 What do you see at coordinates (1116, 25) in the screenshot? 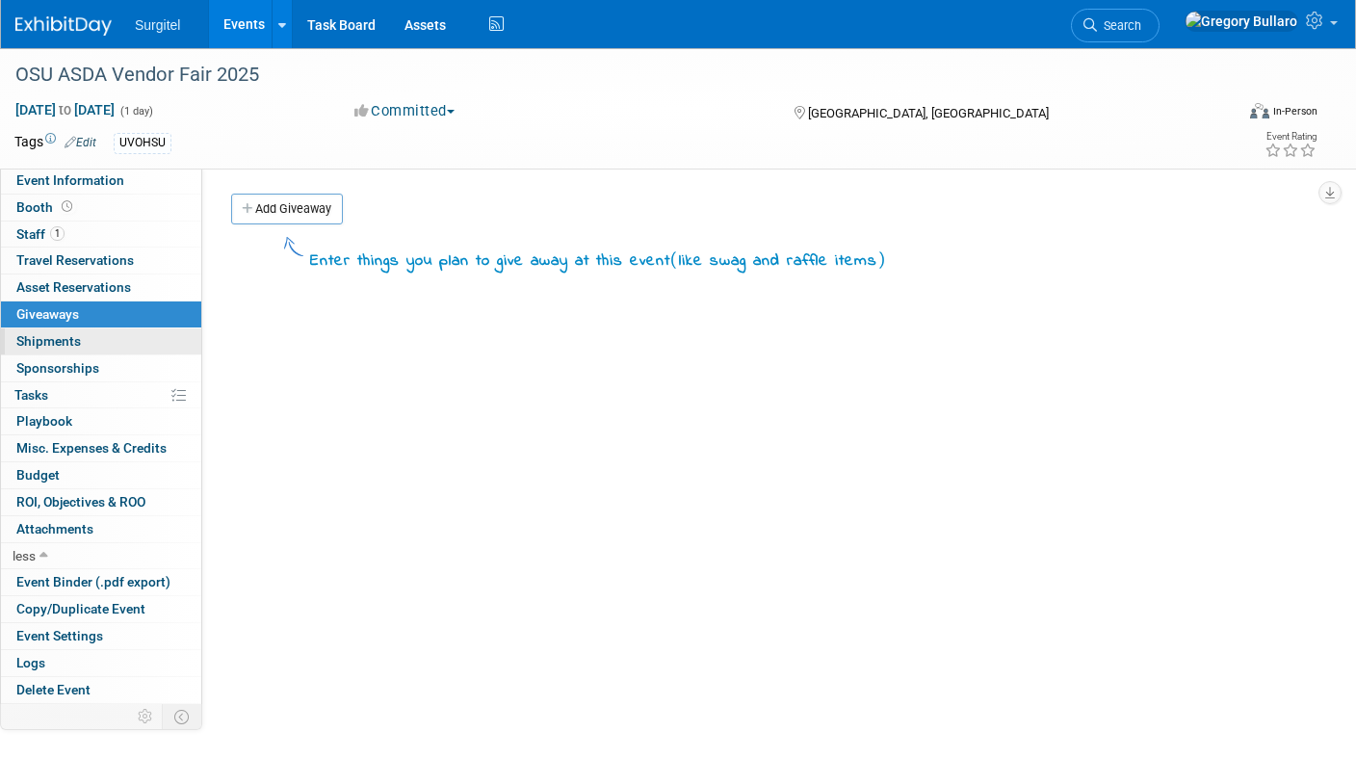
I see `a: Search` at bounding box center [1116, 25].